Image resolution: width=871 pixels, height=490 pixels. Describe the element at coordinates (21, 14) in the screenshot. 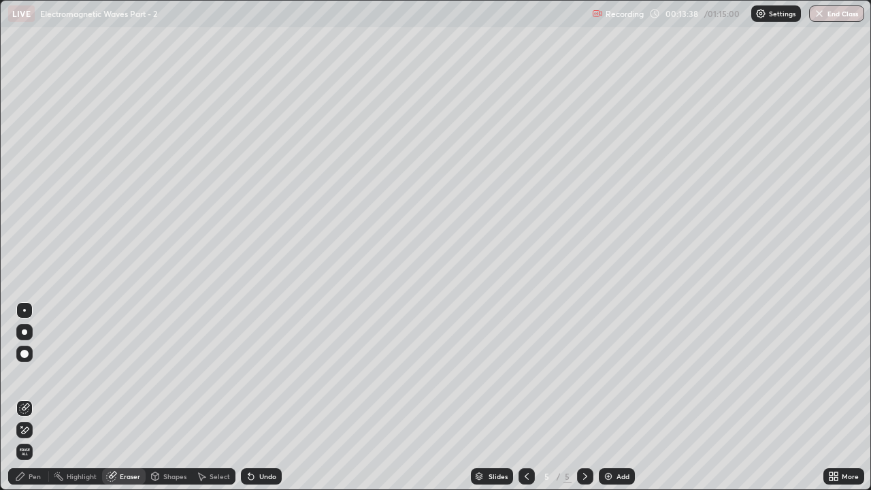

I see `p: LIVE` at that location.